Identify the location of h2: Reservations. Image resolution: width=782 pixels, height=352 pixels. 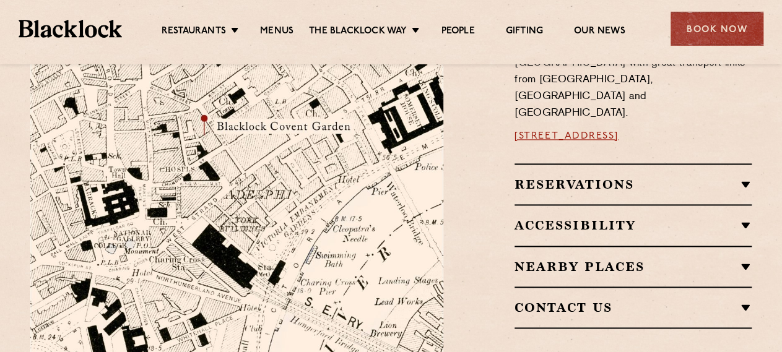
(633, 185).